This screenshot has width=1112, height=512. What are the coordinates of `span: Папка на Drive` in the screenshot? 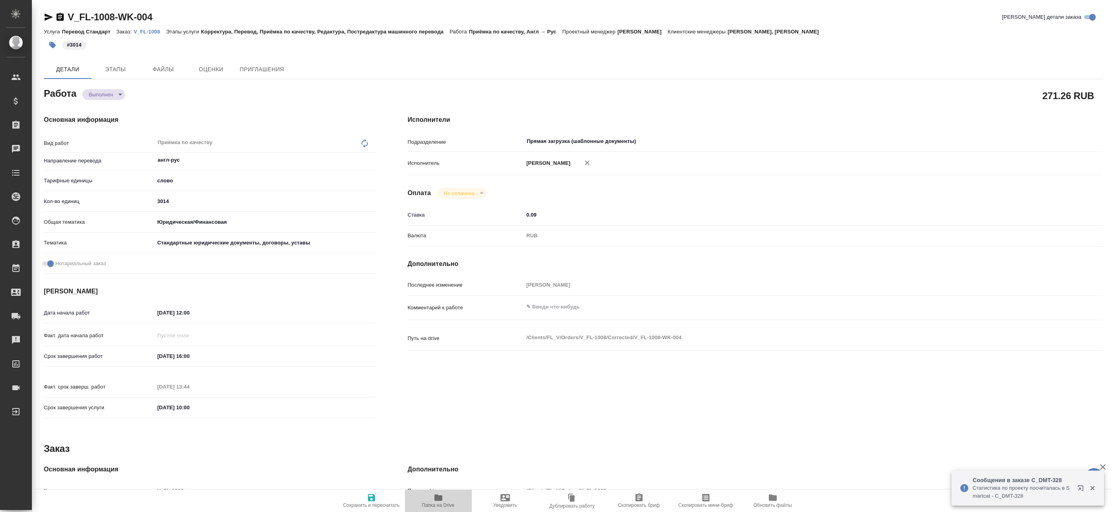 It's located at (439, 505).